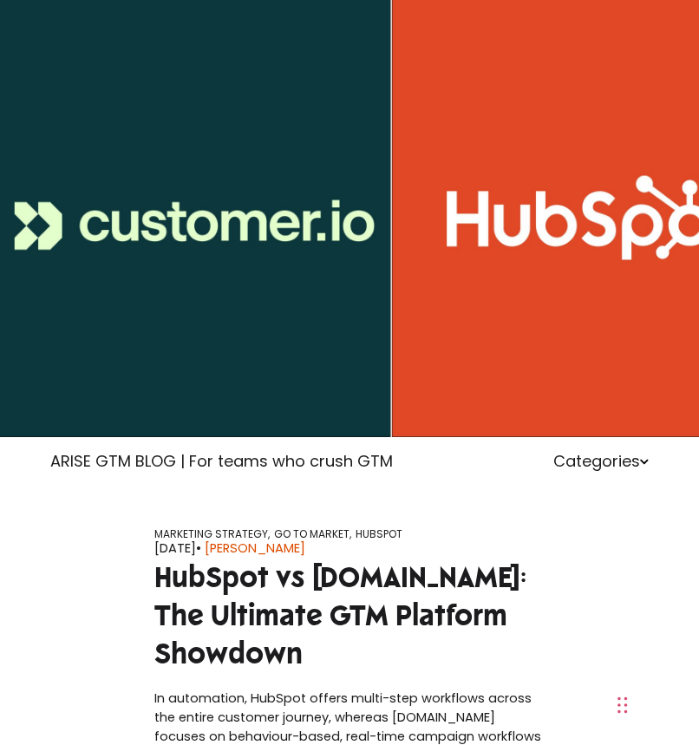 This screenshot has width=699, height=745. What do you see at coordinates (221, 461) in the screenshot?
I see `a: ARISE GTM BLOG | For teams who crush GTM` at bounding box center [221, 461].